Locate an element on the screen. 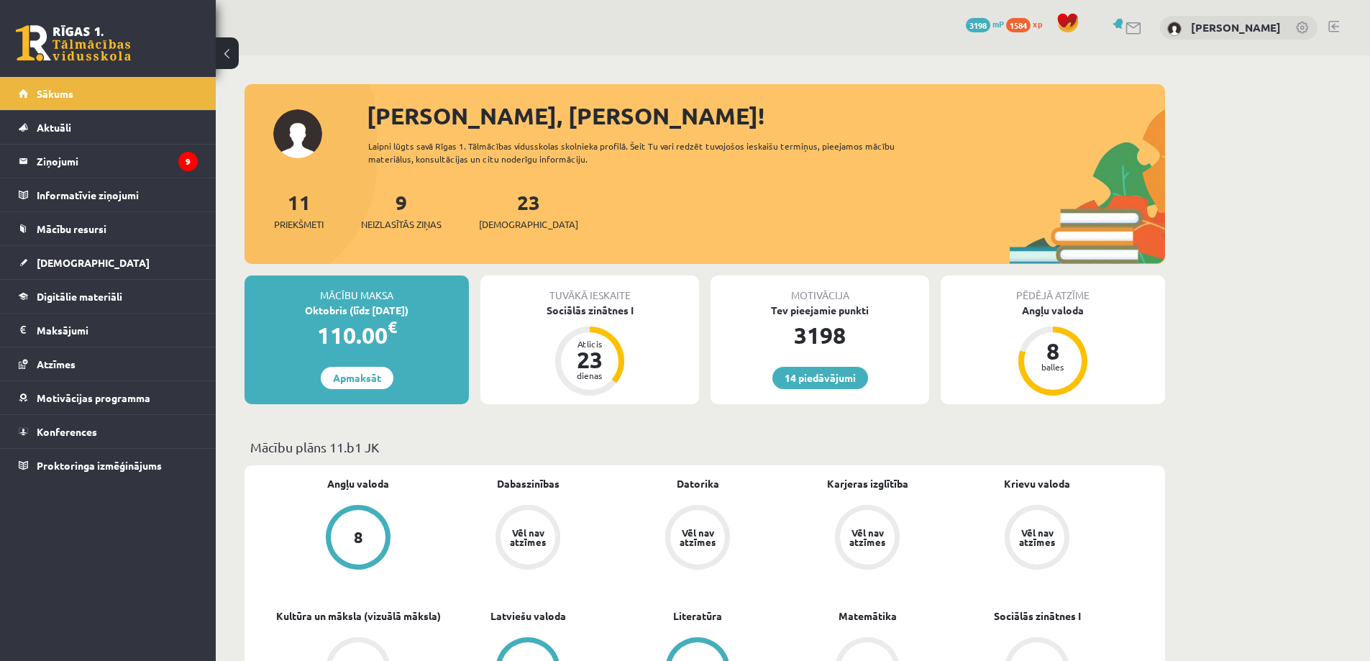  a: Sociālās zinātnes I is located at coordinates (1037, 616).